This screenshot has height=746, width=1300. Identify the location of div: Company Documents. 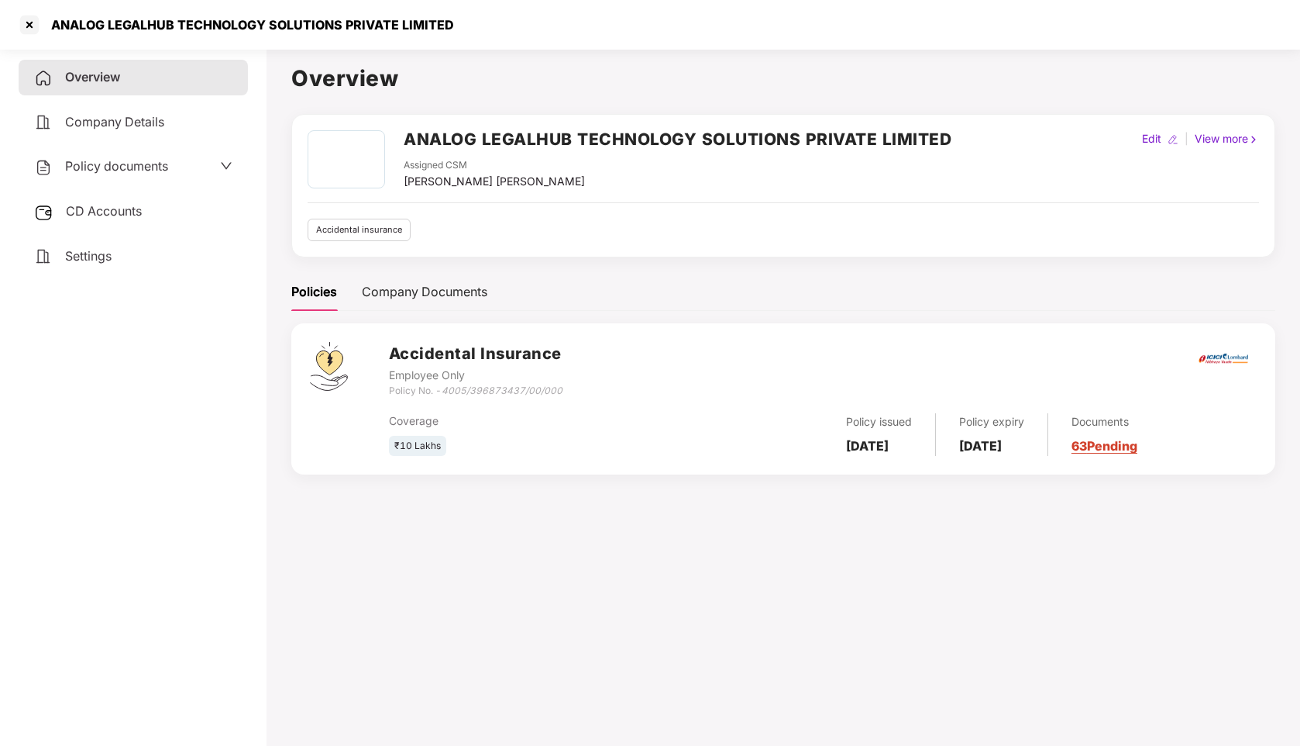
(425, 291).